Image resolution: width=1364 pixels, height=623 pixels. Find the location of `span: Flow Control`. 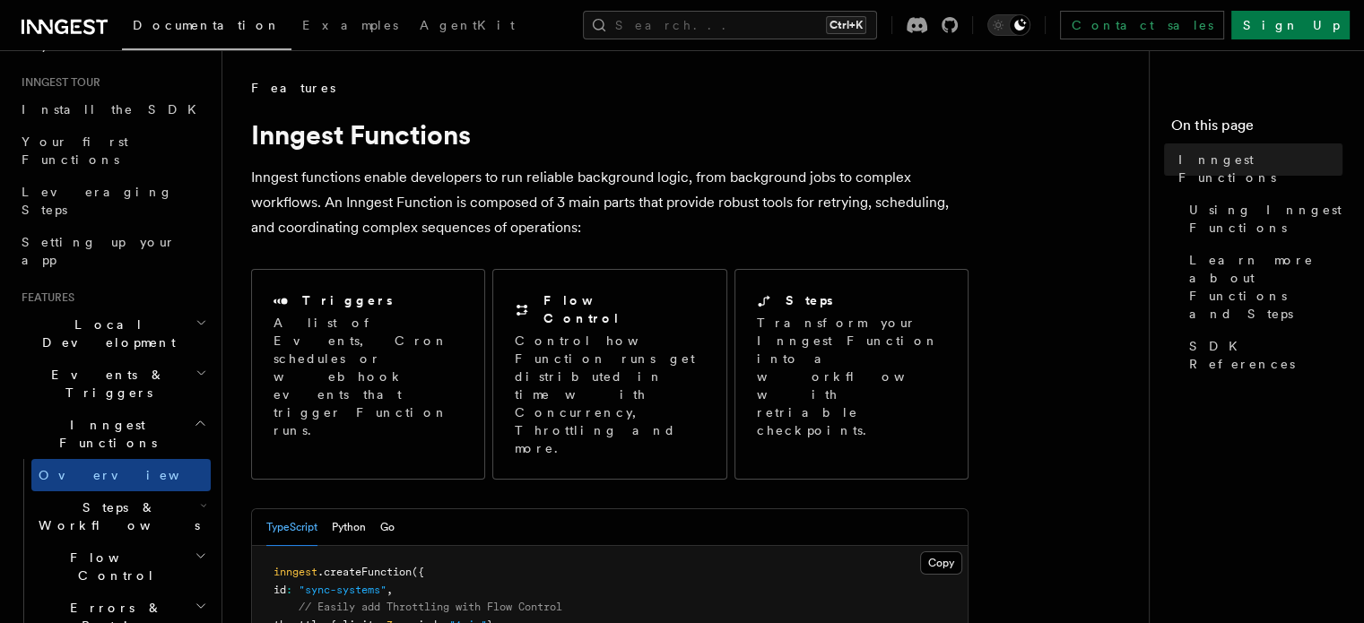

span: Flow Control is located at coordinates (113, 567).